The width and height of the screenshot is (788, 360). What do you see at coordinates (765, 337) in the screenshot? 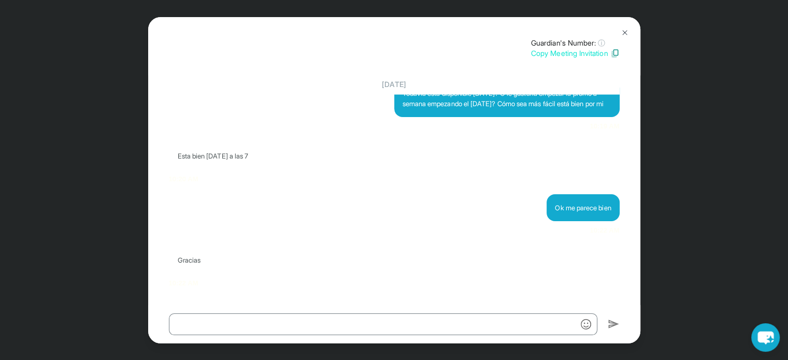
I see `button: chat-button` at bounding box center [765, 337].